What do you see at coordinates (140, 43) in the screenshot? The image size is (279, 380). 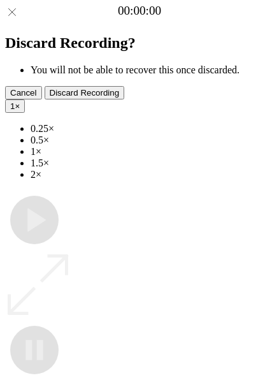 I see `h2: Discard Recording?` at bounding box center [140, 43].